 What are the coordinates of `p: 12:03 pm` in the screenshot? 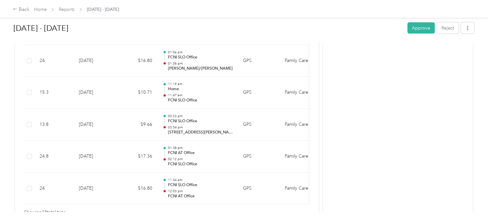 It's located at (200, 192).